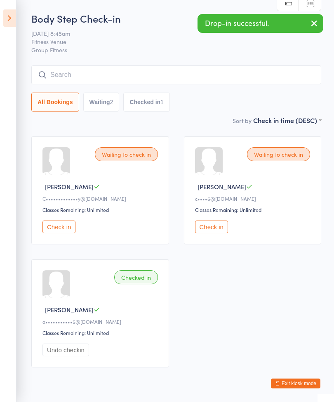 This screenshot has width=334, height=402. What do you see at coordinates (101, 102) in the screenshot?
I see `button: Waiting2` at bounding box center [101, 102].